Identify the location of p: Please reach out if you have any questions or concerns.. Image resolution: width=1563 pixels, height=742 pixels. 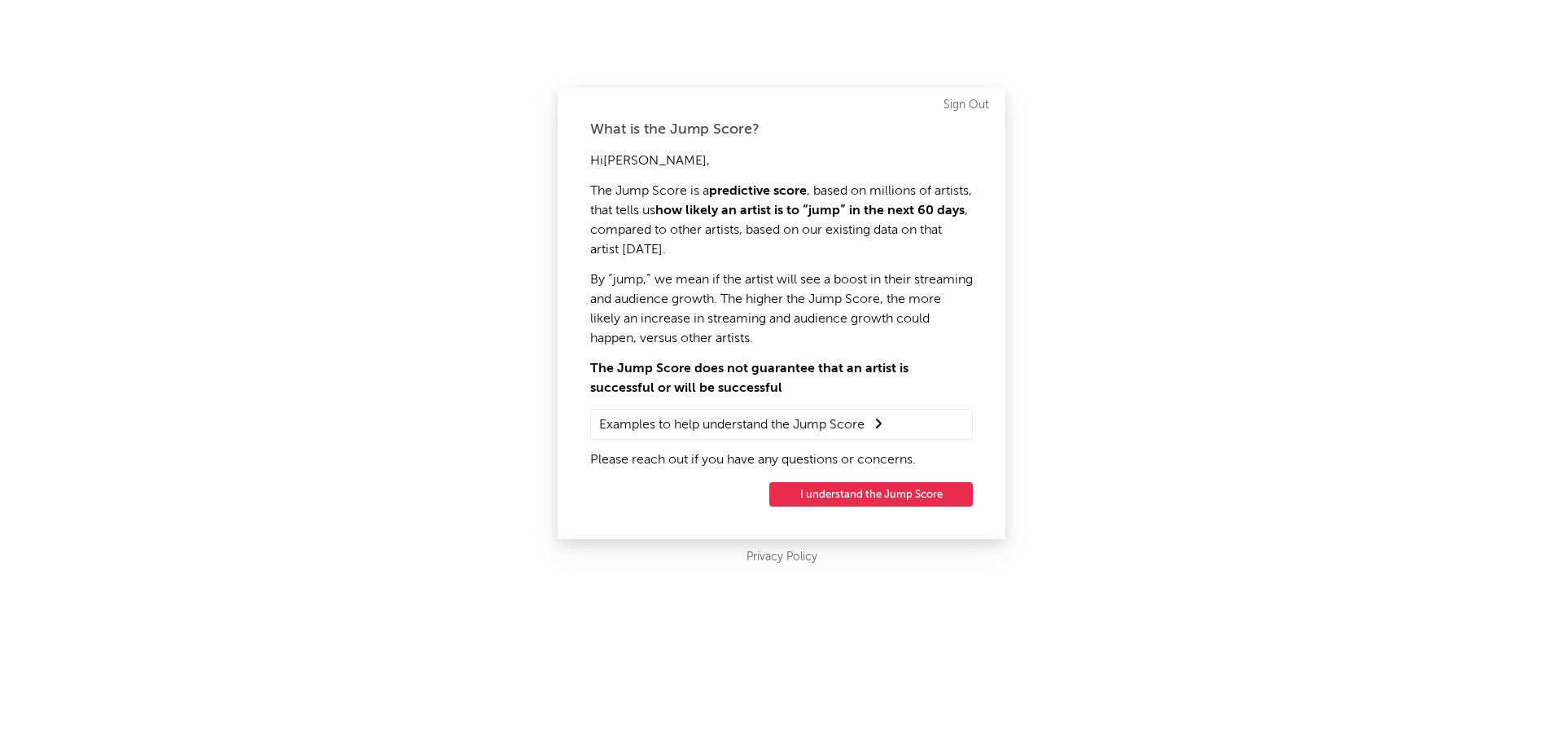
(782, 460).